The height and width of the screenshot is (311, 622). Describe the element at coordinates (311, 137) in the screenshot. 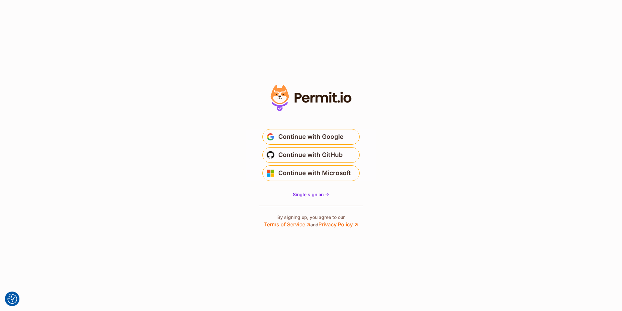

I see `span: Continue with Google` at that location.